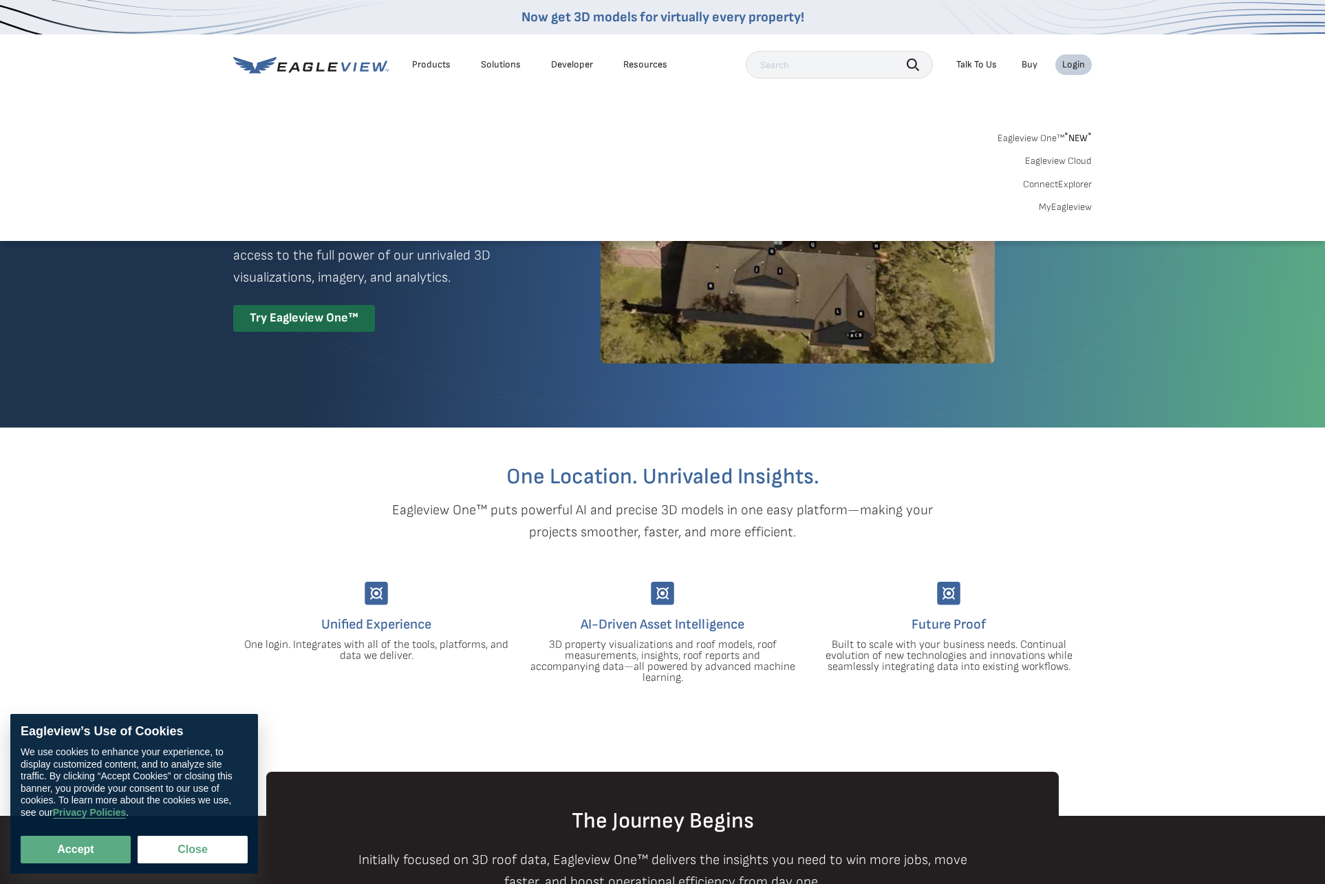 Image resolution: width=1325 pixels, height=884 pixels. Describe the element at coordinates (1058, 161) in the screenshot. I see `a: Eagleview Cloud` at that location.